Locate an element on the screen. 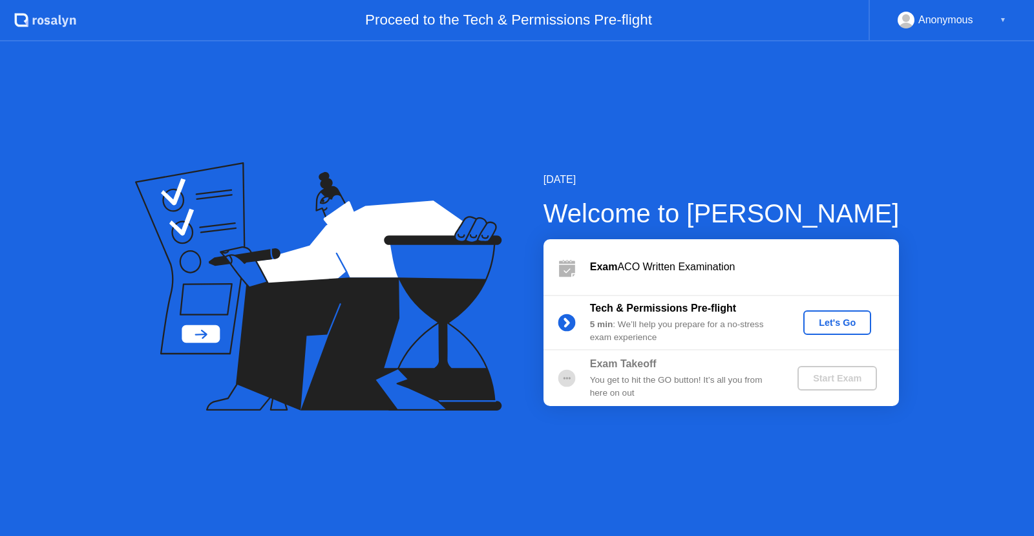  b: Exam is located at coordinates (604, 266).